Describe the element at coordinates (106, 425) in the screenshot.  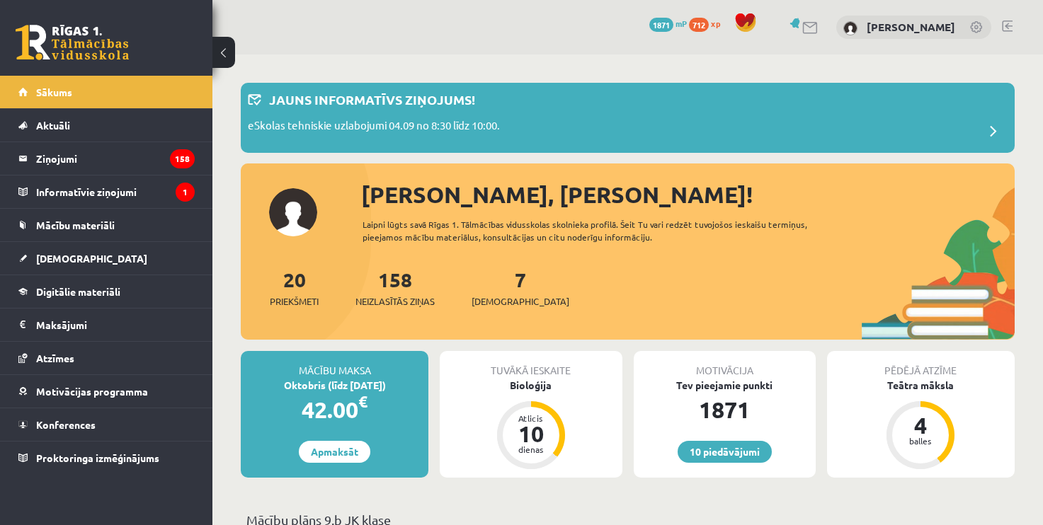
I see `a: Konferences` at that location.